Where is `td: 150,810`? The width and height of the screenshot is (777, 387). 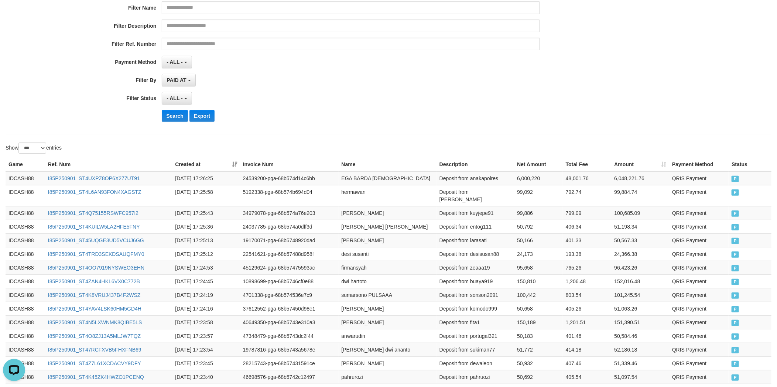 td: 150,810 is located at coordinates (538, 281).